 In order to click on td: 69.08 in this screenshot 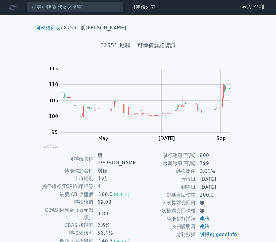, I will do `click(116, 203)`.